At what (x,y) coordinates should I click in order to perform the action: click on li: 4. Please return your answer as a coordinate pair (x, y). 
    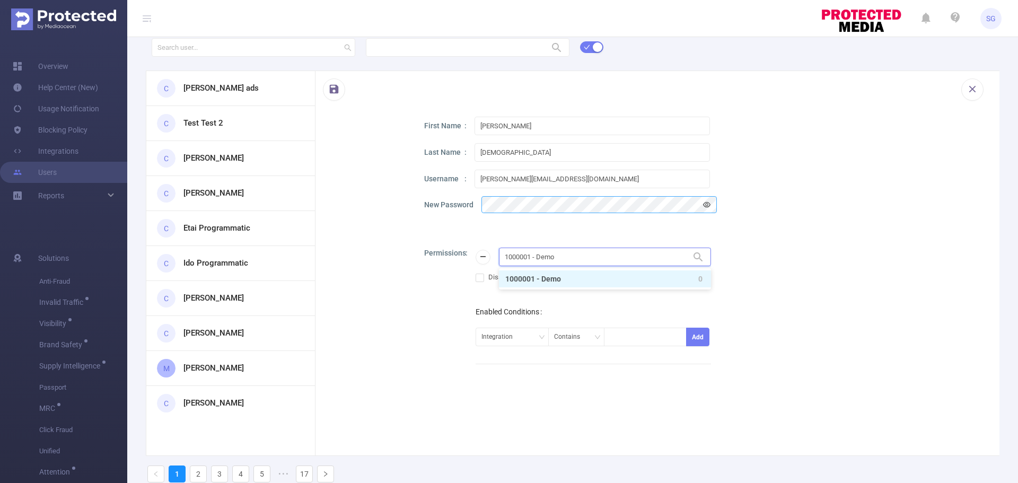
    Looking at the image, I should click on (241, 474).